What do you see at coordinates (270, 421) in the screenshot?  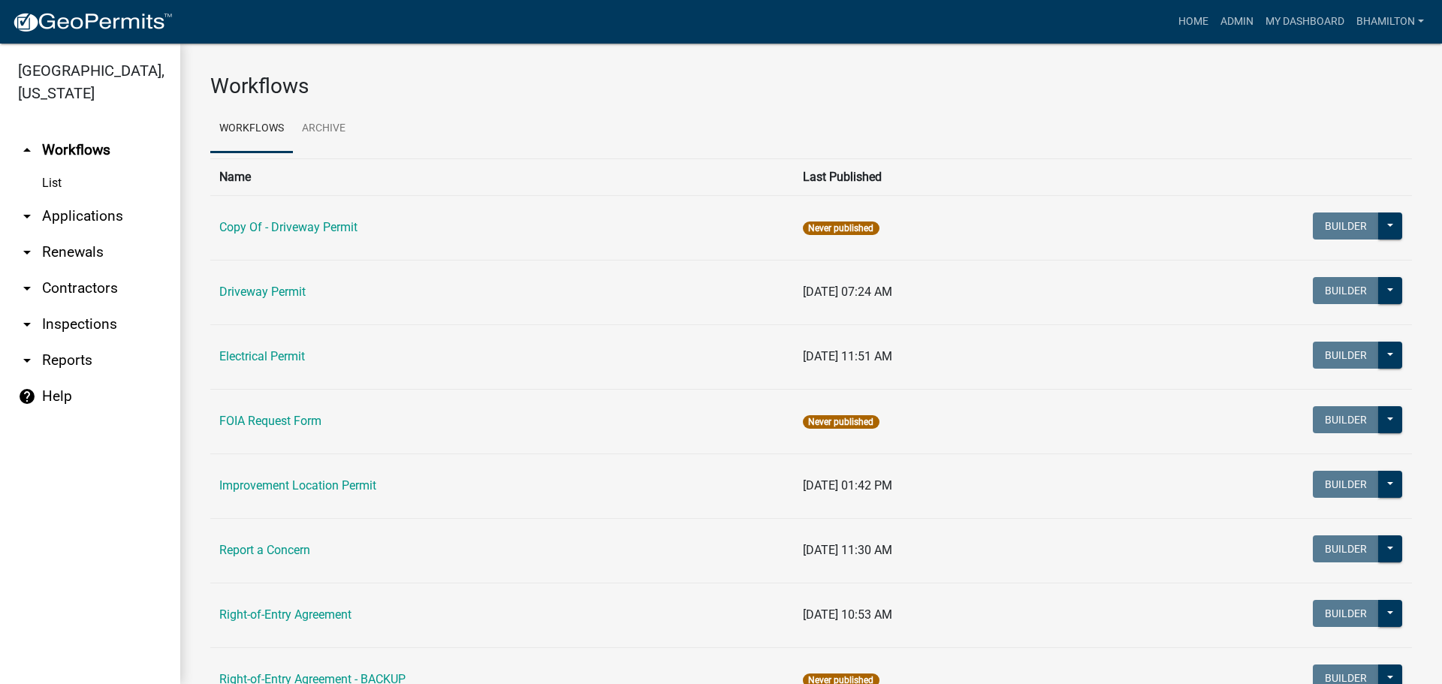 I see `a: FOIA Request Form` at bounding box center [270, 421].